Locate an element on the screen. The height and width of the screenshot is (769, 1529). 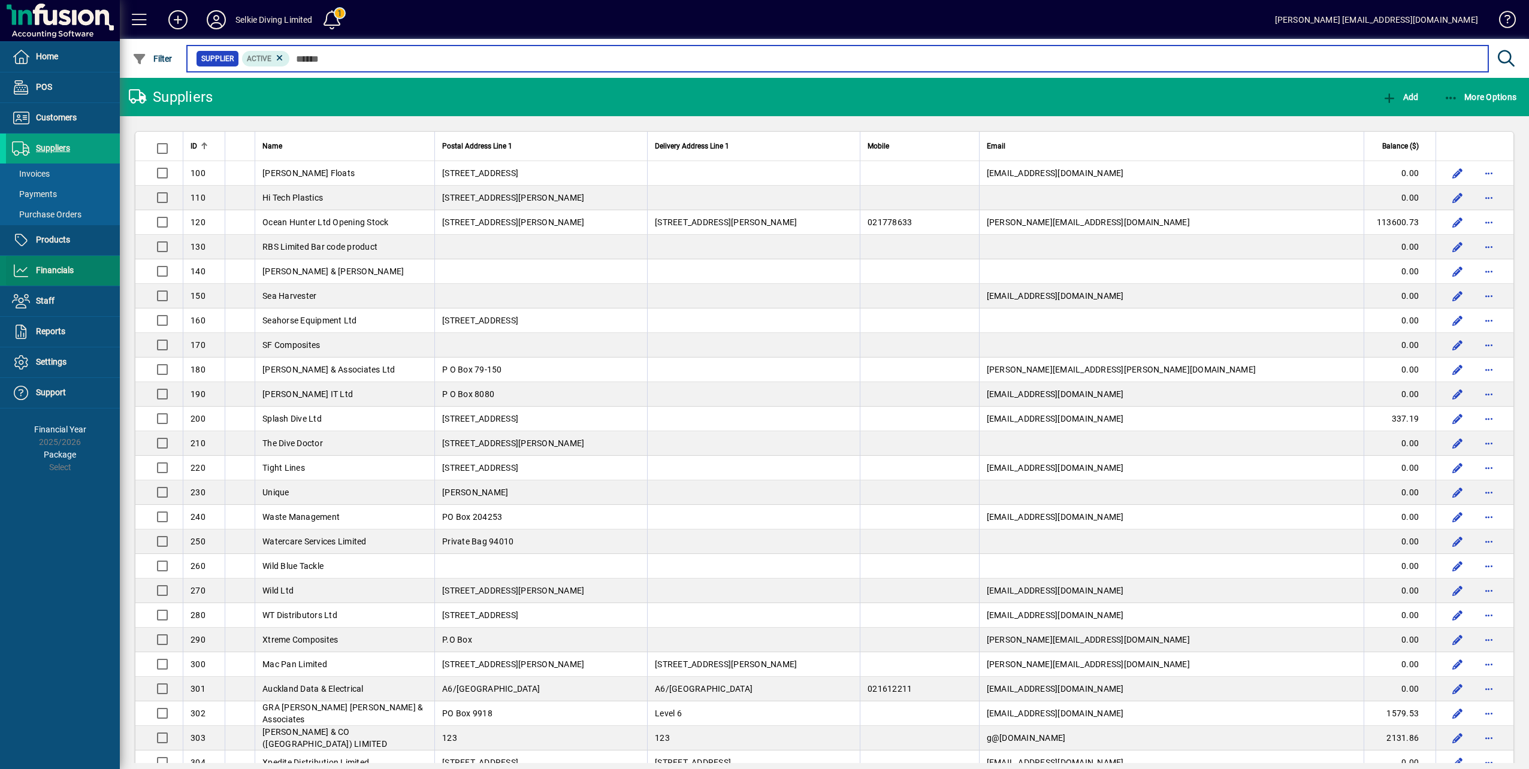
span: 120 is located at coordinates (198, 222).